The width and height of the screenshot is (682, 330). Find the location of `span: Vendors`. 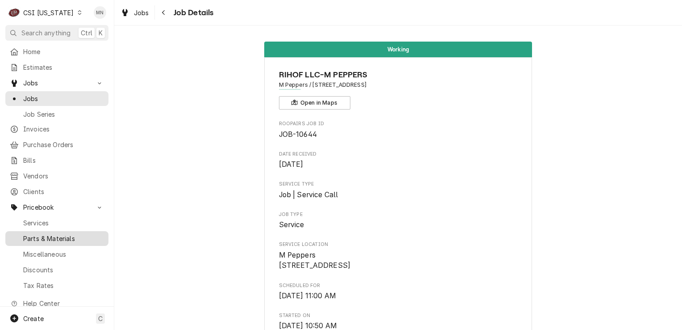

span: Vendors is located at coordinates (63, 175).